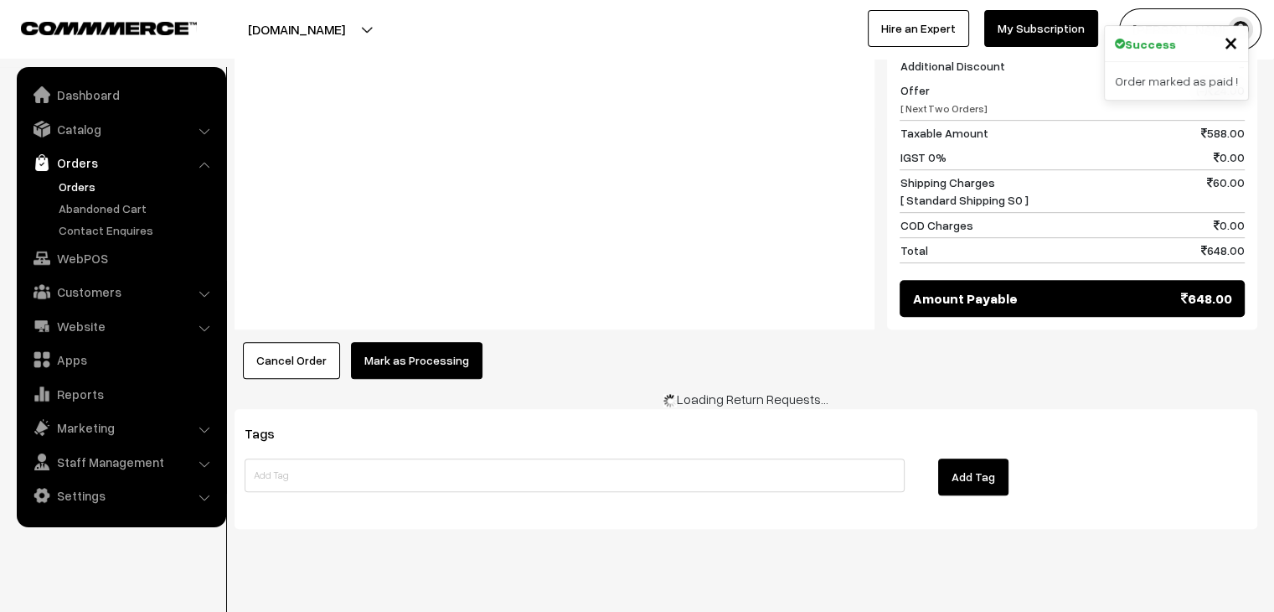 Image resolution: width=1274 pixels, height=612 pixels. I want to click on a: My Subscription, so click(1041, 28).